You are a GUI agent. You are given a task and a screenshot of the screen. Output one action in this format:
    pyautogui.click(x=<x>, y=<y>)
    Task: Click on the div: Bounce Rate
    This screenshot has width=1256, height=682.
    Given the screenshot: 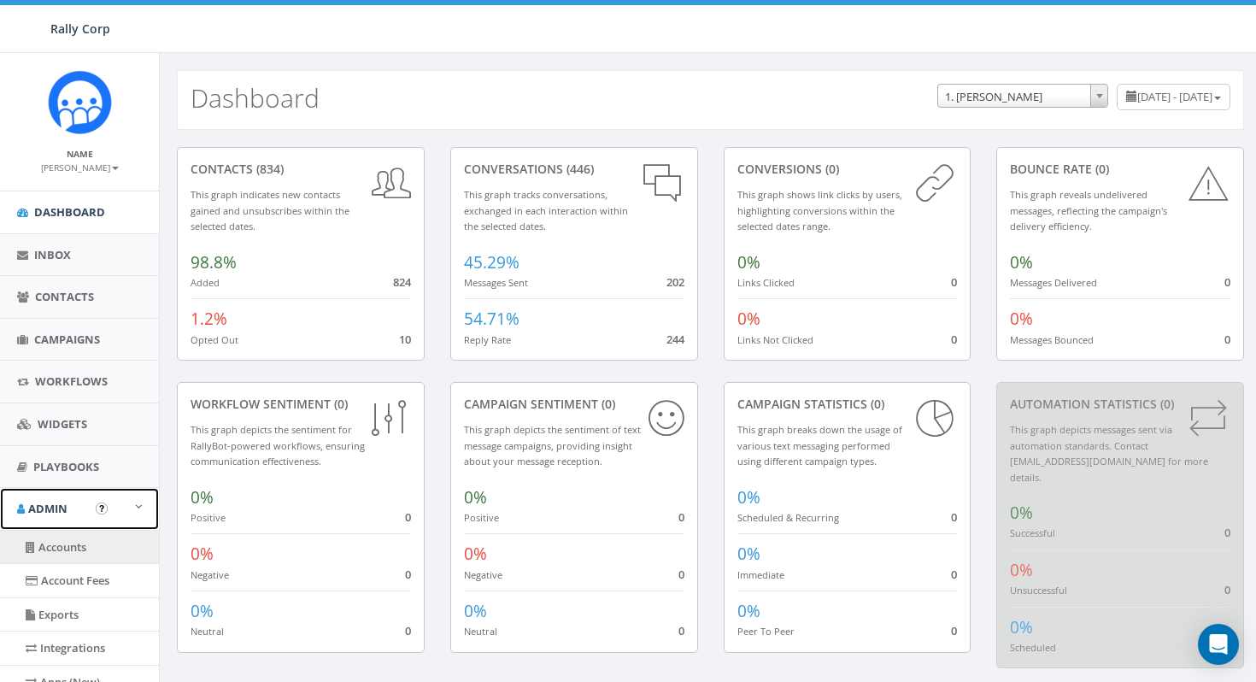 What is the action you would take?
    pyautogui.click(x=1120, y=169)
    